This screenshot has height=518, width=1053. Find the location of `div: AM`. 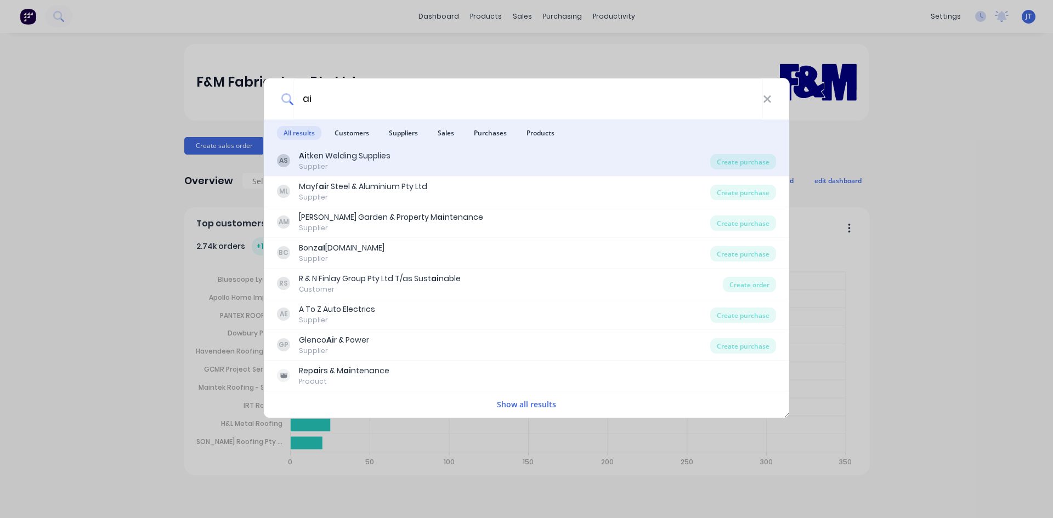

div: AM is located at coordinates (284, 222).